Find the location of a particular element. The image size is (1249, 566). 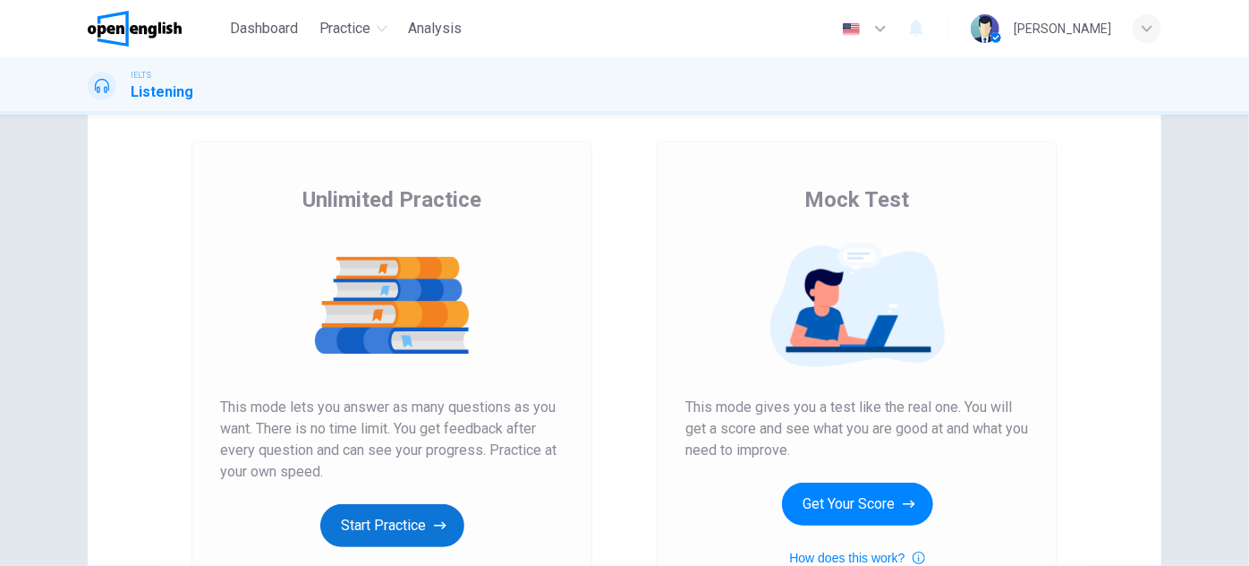

span: This mode lets you answer as many questions as you want. There is no time limit. You get feedback... is located at coordinates (392, 439).